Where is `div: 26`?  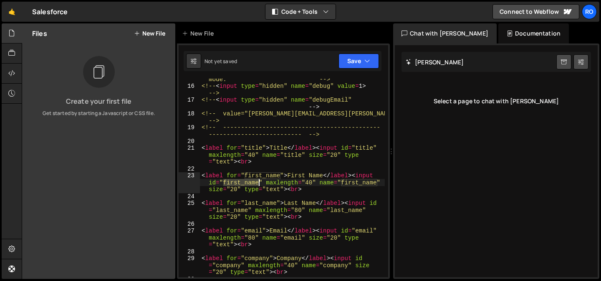
div: 26 is located at coordinates (189, 224).